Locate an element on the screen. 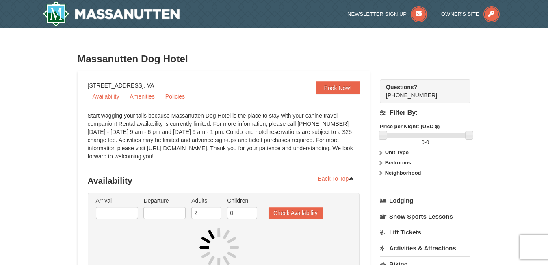 Image resolution: width=548 pixels, height=265 pixels. button: Check Availability is located at coordinates (295, 213).